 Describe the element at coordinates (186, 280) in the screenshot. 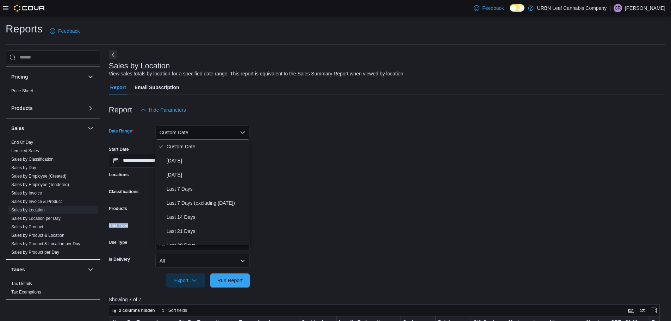

I see `button: Export` at that location.